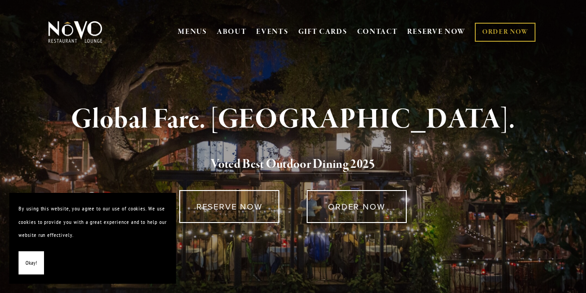 The width and height of the screenshot is (586, 293). I want to click on a: MENUS, so click(192, 32).